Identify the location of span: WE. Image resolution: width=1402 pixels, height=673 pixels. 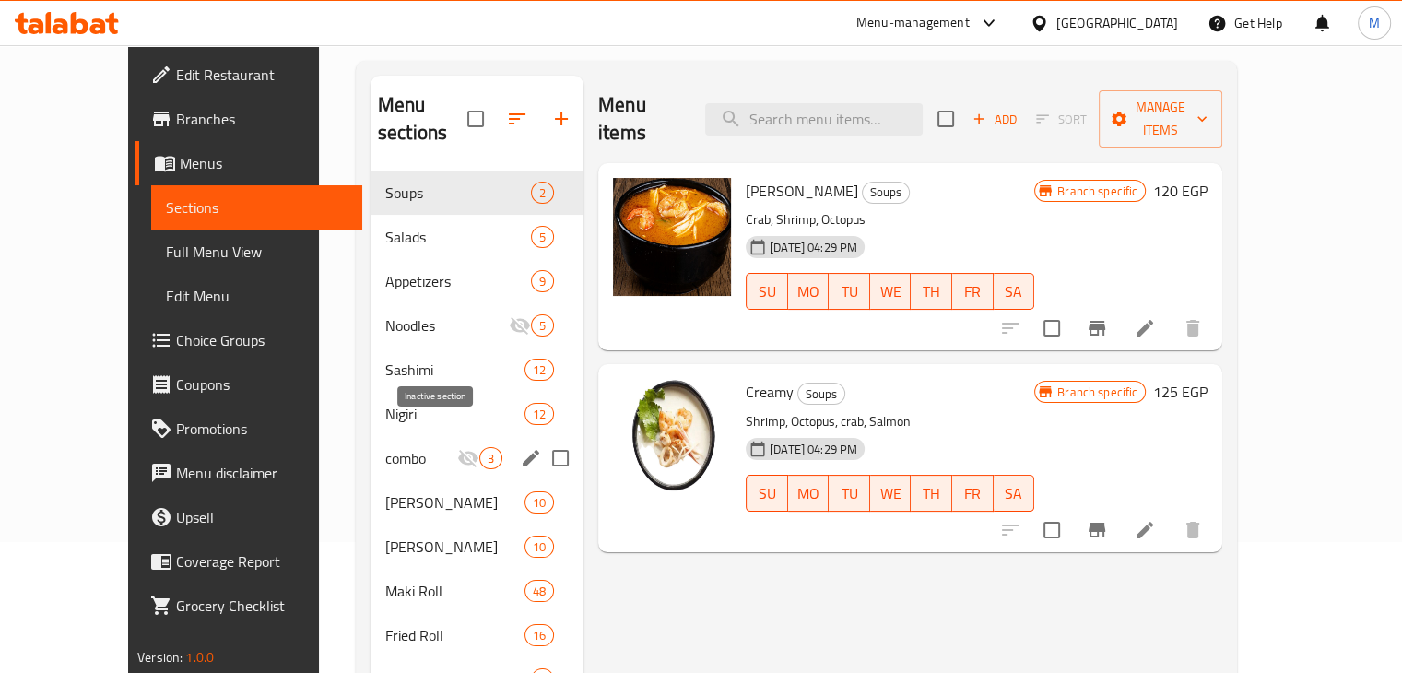
(890, 291).